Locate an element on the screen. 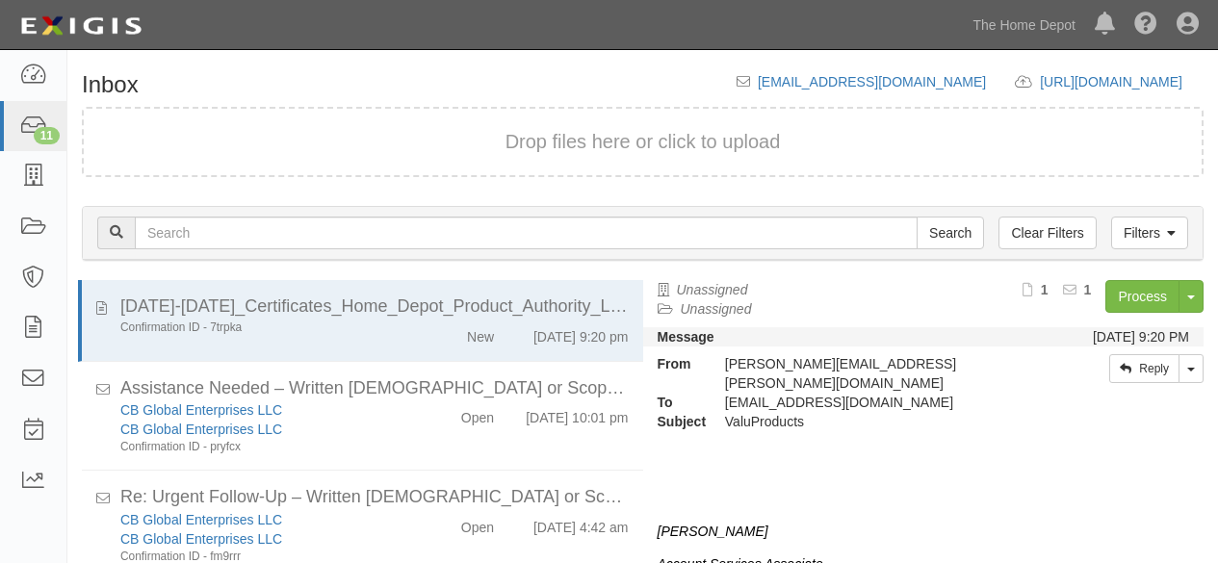  a: Reply is located at coordinates (1144, 369).